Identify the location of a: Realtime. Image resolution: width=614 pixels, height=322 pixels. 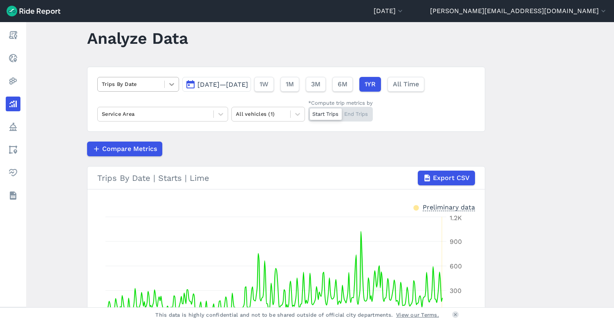
(13, 58).